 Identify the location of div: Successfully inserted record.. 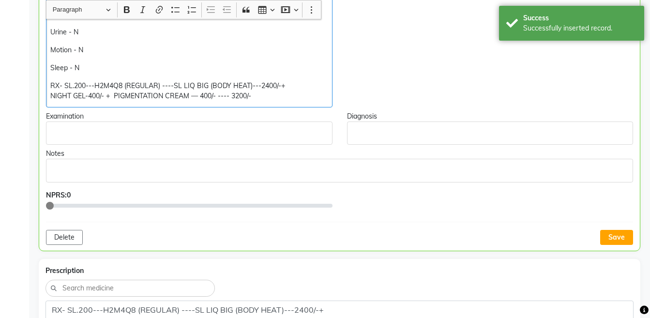
(579, 28).